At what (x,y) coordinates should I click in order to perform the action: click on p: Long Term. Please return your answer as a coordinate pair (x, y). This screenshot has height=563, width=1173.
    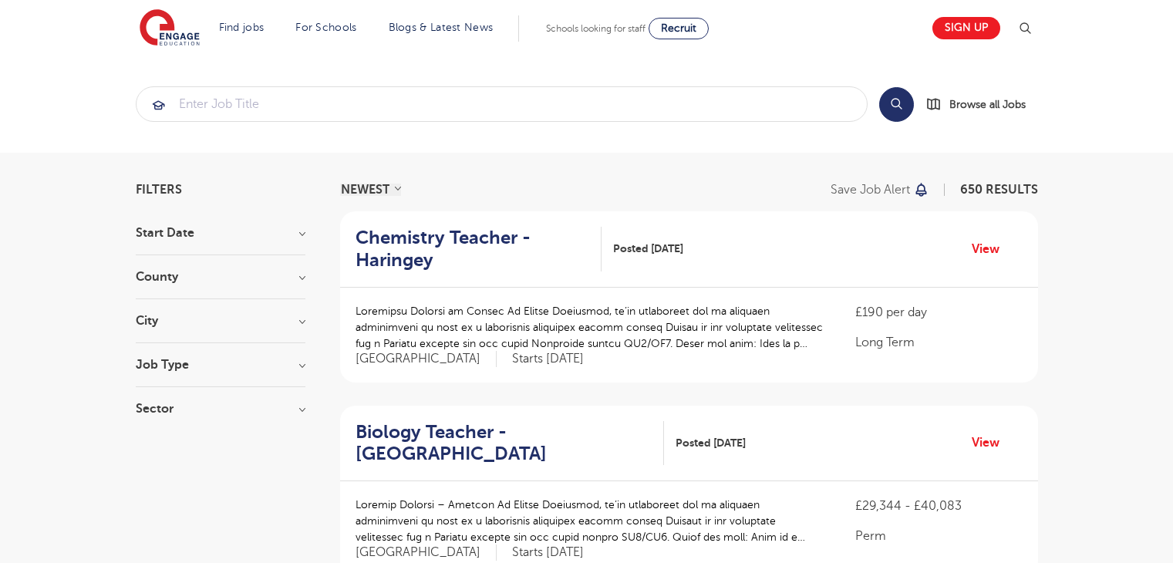
    Looking at the image, I should click on (938, 342).